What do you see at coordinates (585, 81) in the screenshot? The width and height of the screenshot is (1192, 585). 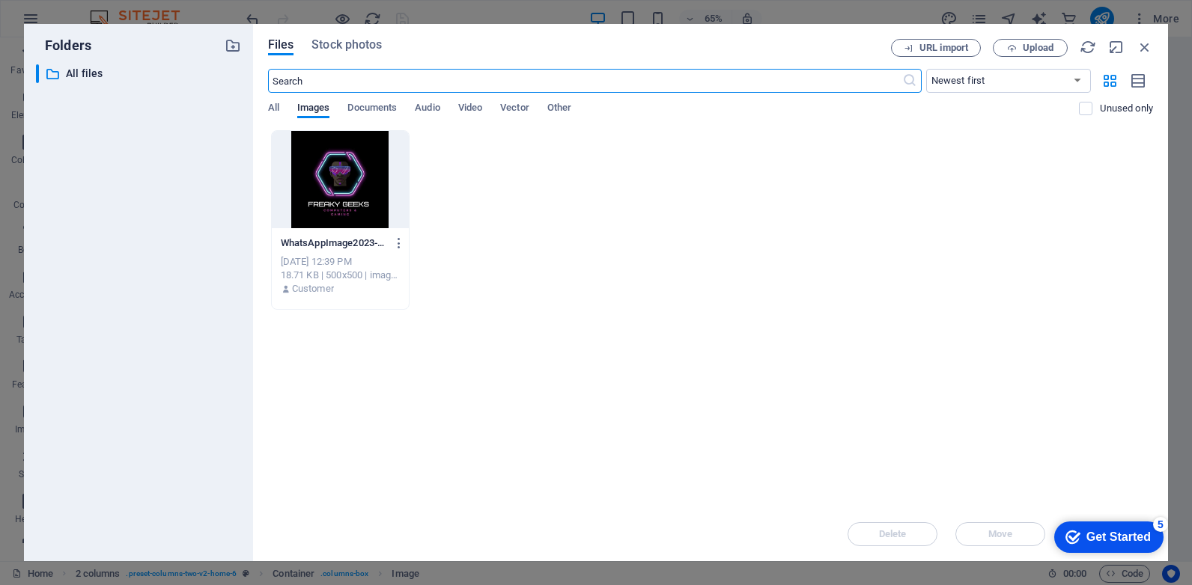 I see `input: Search` at bounding box center [585, 81].